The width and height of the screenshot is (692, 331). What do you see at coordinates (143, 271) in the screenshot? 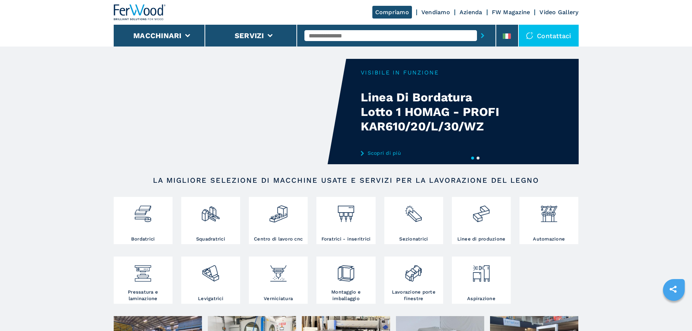
I see `img: pressa-strettoia.png` at bounding box center [143, 271].